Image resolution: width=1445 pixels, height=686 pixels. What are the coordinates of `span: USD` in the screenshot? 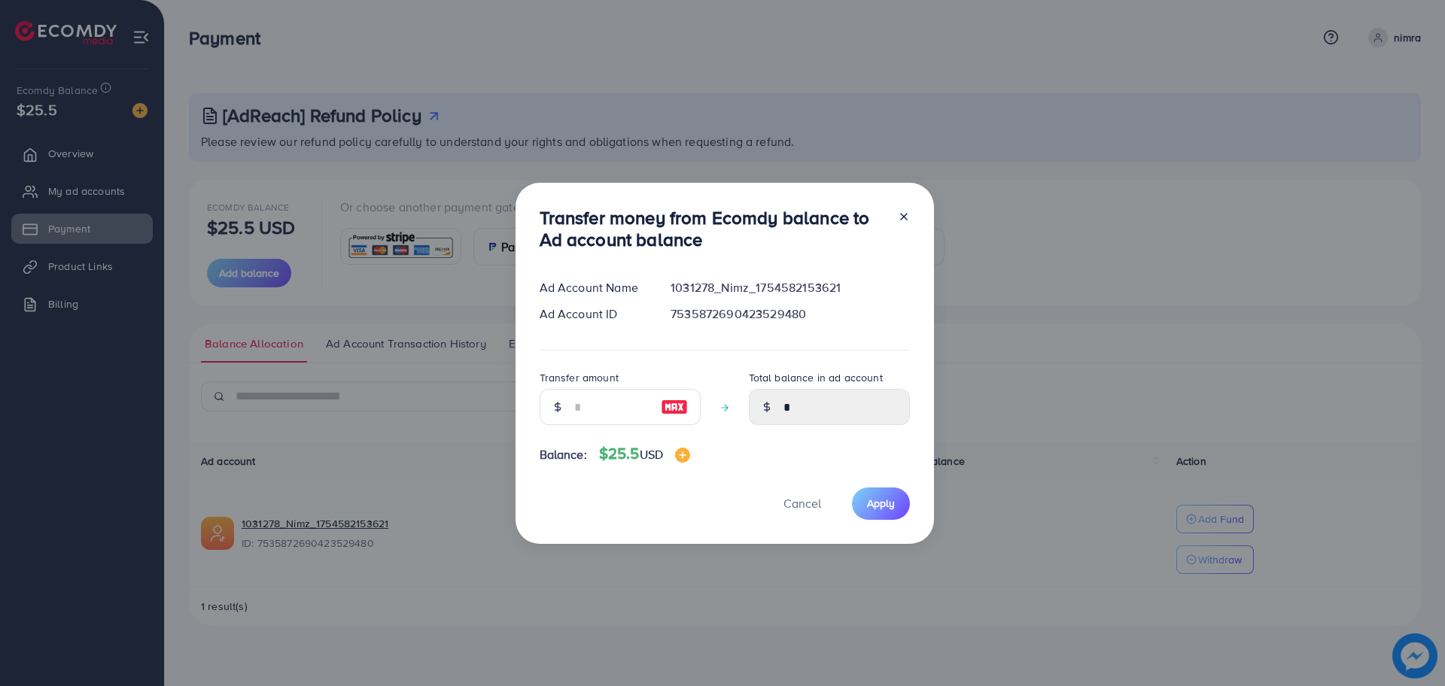 It's located at (651, 454).